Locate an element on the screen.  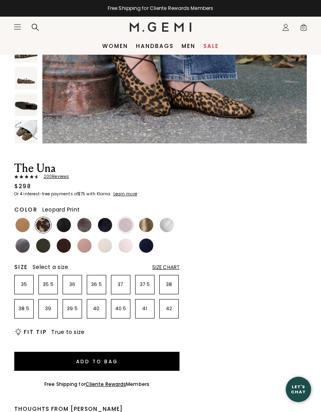
p: 37.5 is located at coordinates (145, 285).